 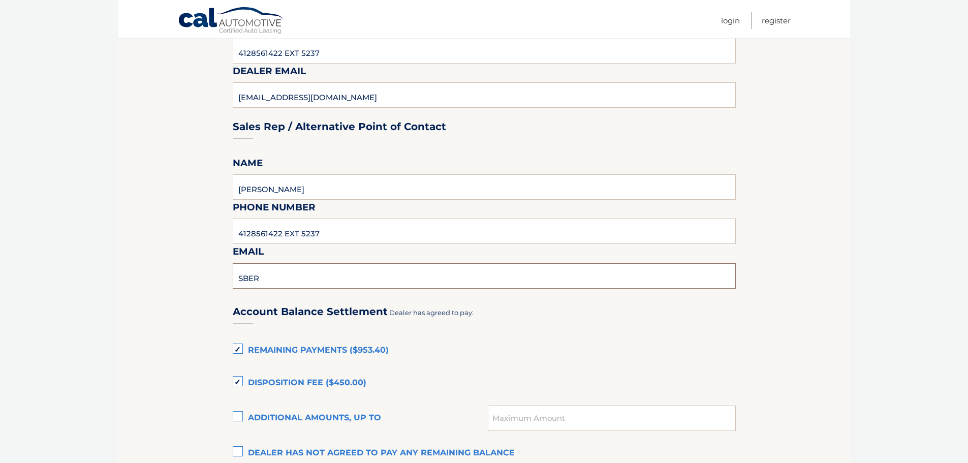 What do you see at coordinates (484, 350) in the screenshot?
I see `label: Remaining Payments ($953.40)` at bounding box center [484, 350].